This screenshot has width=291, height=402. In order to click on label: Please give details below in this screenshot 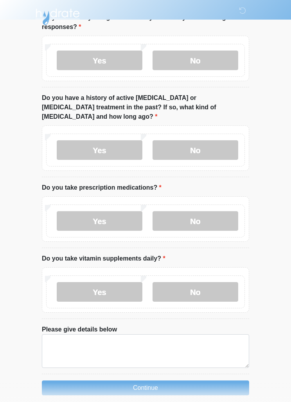, I will do `click(79, 329)`.